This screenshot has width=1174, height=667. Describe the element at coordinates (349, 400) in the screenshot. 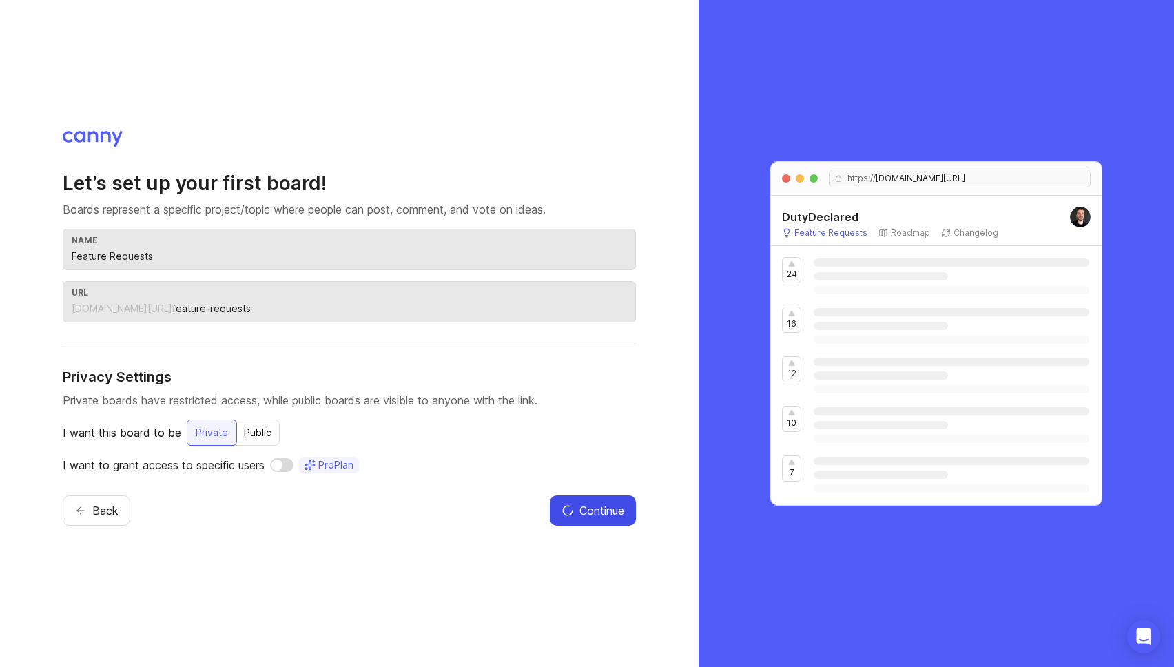

I see `p: Private boards have restricted access, while public boards are visible to anyone with the link.` at that location.